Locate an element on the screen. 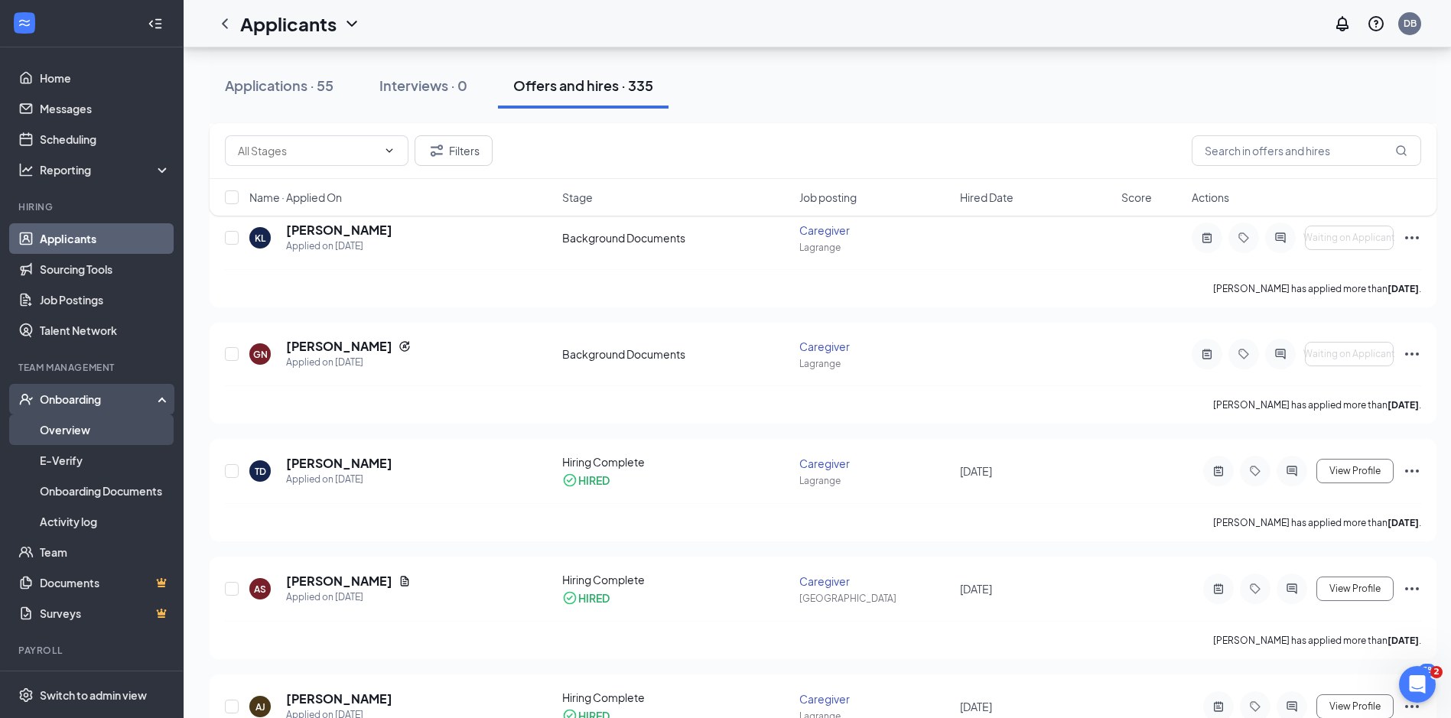 Image resolution: width=1451 pixels, height=718 pixels. span: Job posting is located at coordinates (828, 197).